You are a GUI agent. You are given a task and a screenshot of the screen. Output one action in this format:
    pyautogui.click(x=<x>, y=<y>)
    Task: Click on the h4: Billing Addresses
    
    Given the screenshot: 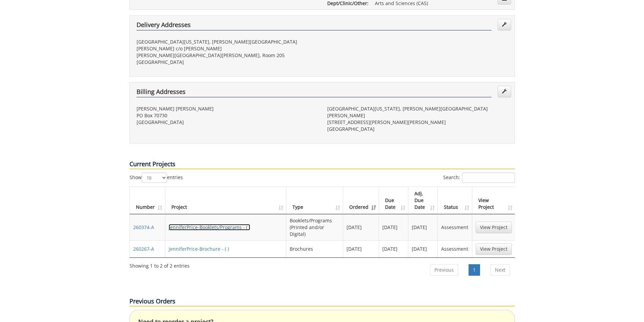 What is the action you would take?
    pyautogui.click(x=314, y=93)
    